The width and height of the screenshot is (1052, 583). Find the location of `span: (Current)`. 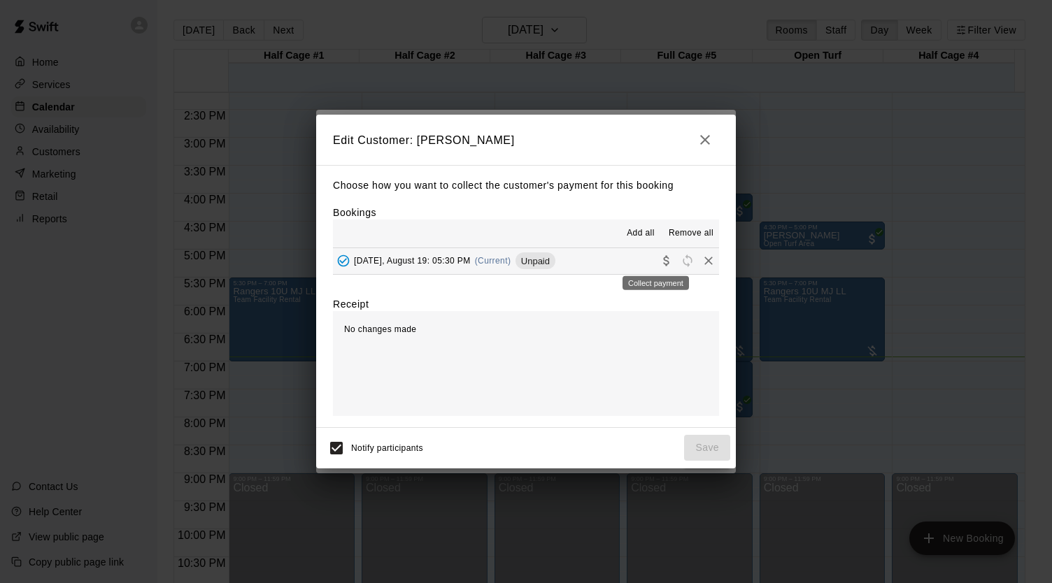

span: (Current) is located at coordinates (493, 261).